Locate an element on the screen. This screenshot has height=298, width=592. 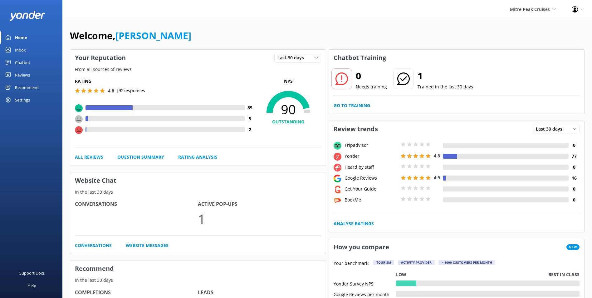
span: New is located at coordinates (573, 247).